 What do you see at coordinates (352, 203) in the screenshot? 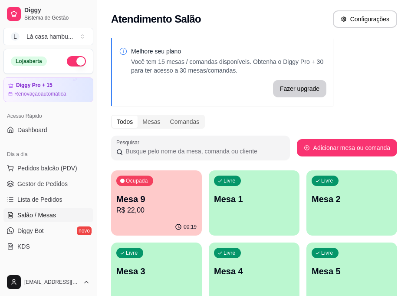
I see `button: LivreMesa 2` at bounding box center [352, 203].